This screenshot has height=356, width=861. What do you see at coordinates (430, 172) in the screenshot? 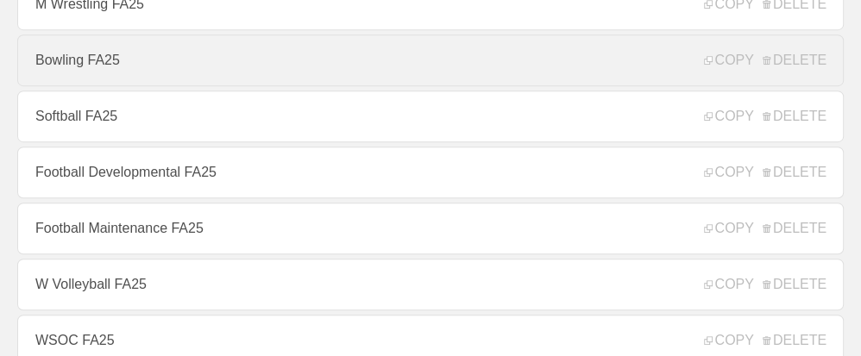
I see `a: Football Developmental FA25` at bounding box center [430, 172].